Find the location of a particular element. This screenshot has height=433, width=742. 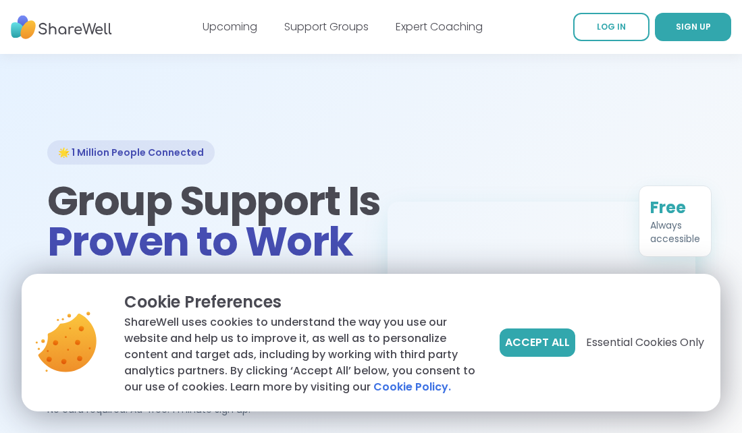

button: Accept All is located at coordinates (537, 343).